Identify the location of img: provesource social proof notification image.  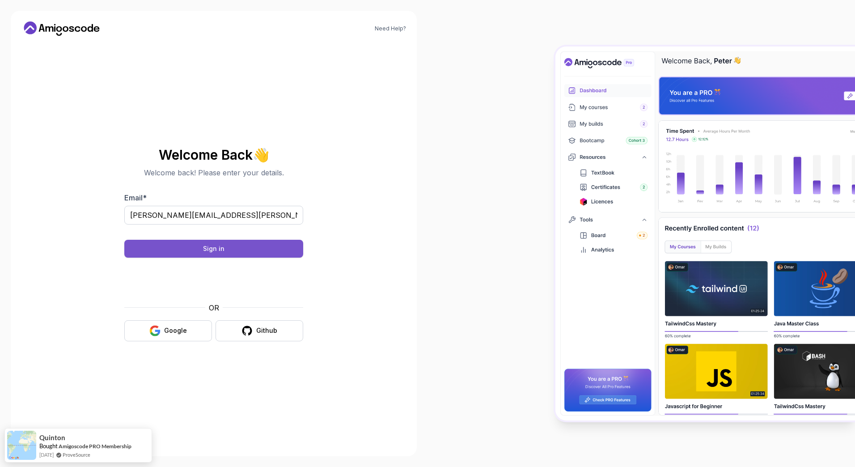
(21, 445).